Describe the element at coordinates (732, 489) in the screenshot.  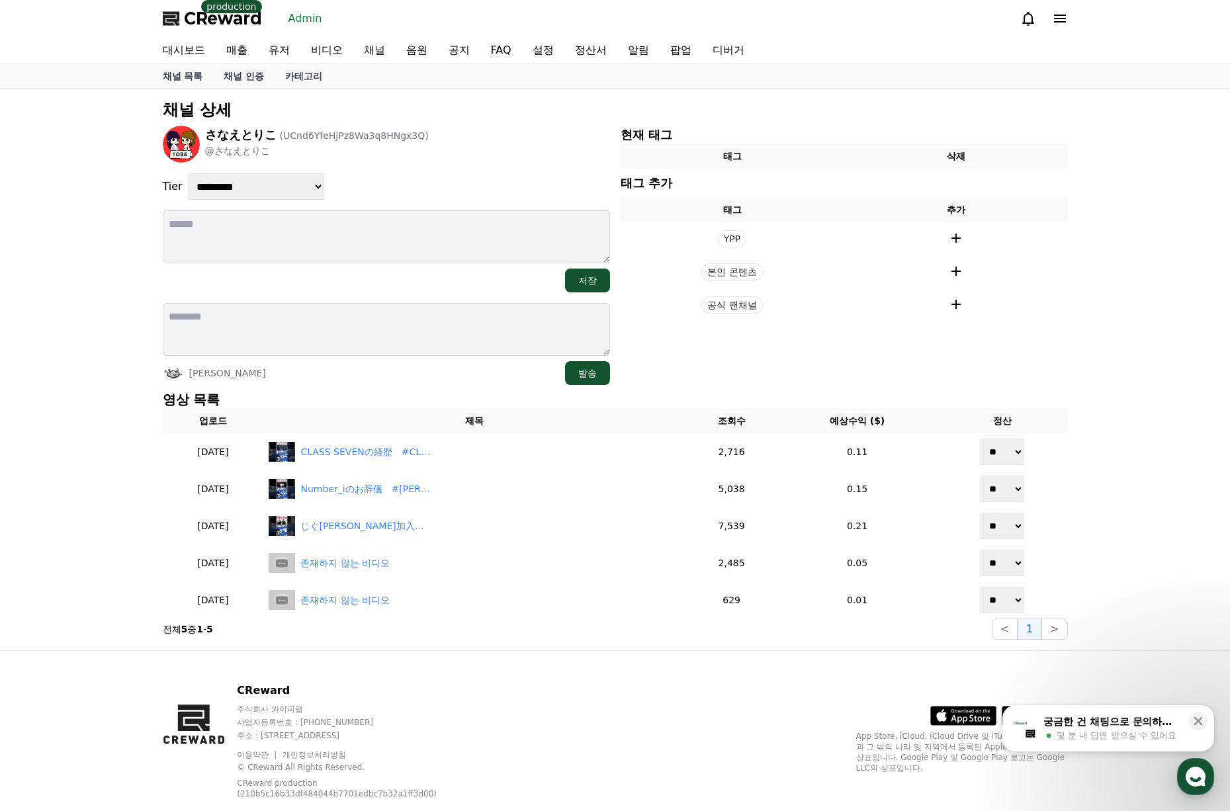
I see `td: 5,038` at that location.